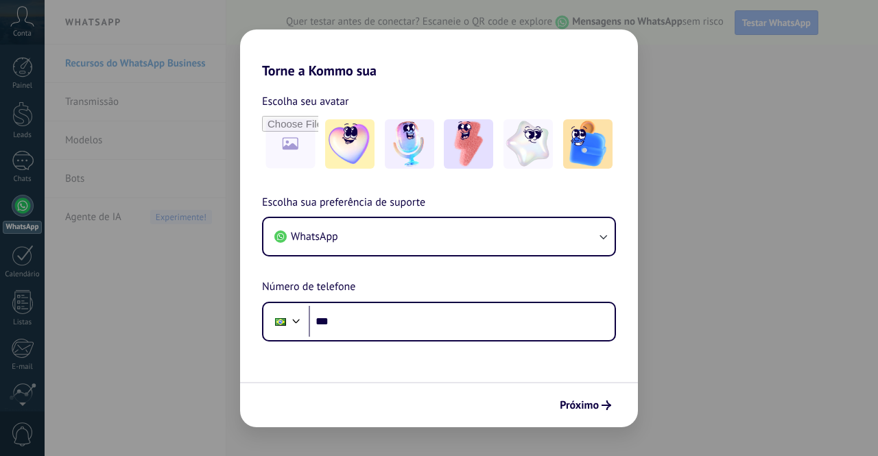 This screenshot has height=456, width=878. Describe the element at coordinates (344, 203) in the screenshot. I see `span: Escolha sua preferência de suporte` at that location.